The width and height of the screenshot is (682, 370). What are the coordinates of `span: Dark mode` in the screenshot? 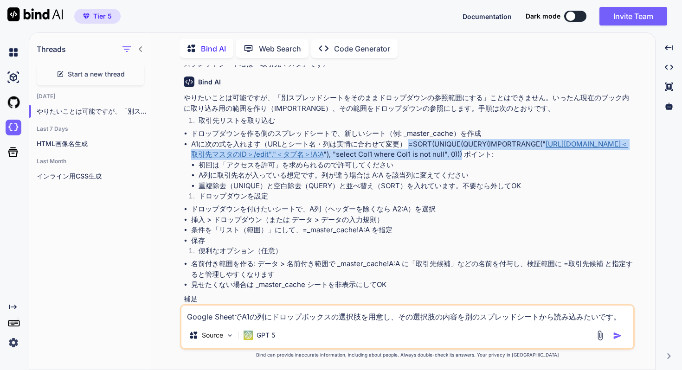 It's located at (543, 16).